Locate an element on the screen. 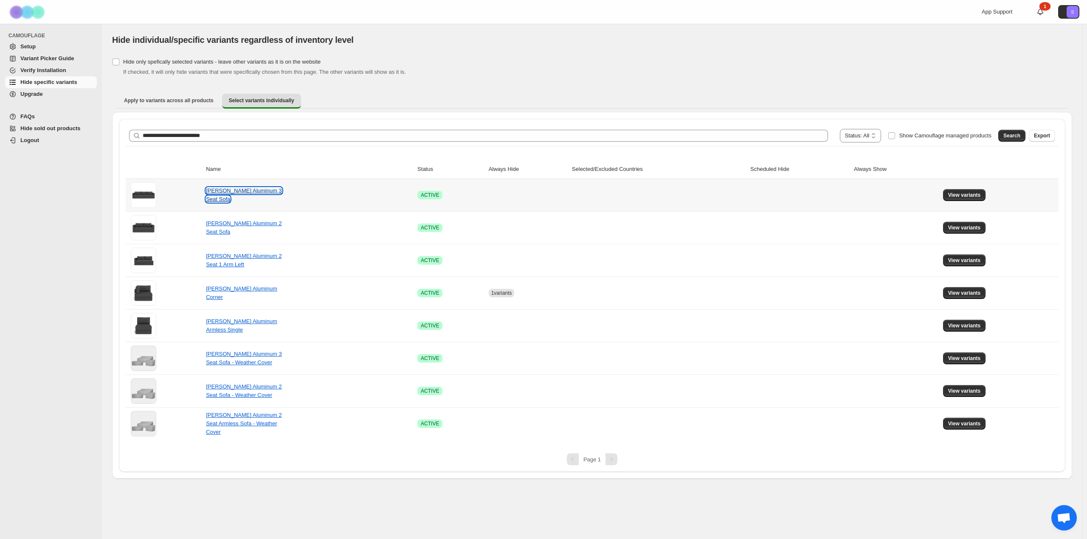 This screenshot has width=1087, height=539. button: Select variants individually is located at coordinates (261, 101).